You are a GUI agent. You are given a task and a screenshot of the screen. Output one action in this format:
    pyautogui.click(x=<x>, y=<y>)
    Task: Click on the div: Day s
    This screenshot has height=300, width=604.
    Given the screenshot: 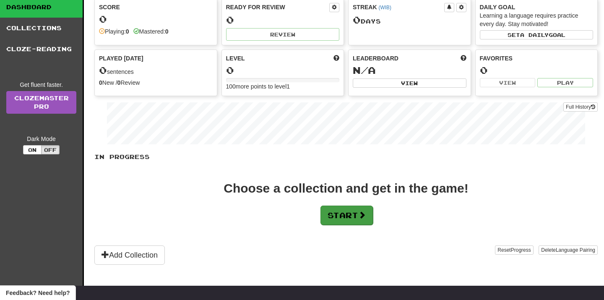 What is the action you would take?
    pyautogui.click(x=409, y=20)
    